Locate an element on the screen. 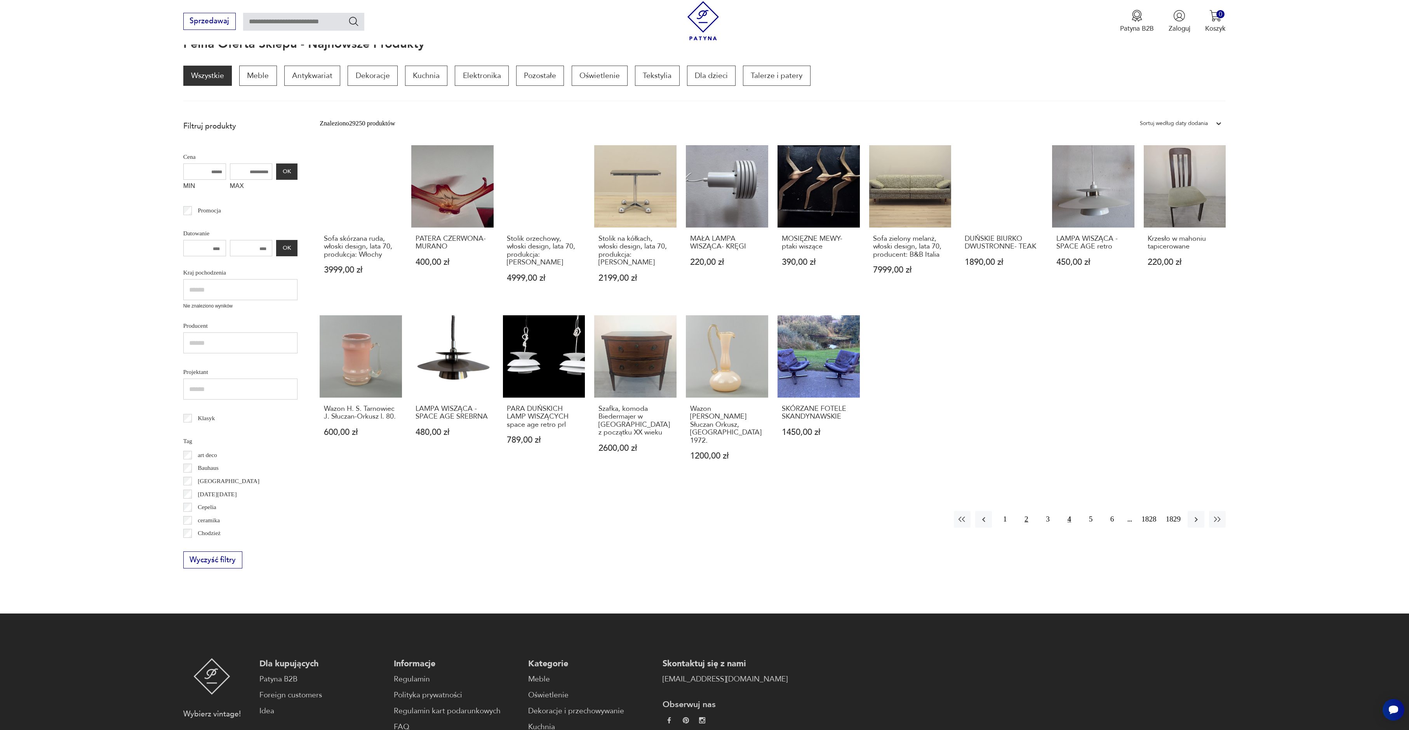 Image resolution: width=1409 pixels, height=730 pixels. h3: Sofa zielony melanż, włoski design, lata 70, producent: B&B Italia is located at coordinates (910, 247).